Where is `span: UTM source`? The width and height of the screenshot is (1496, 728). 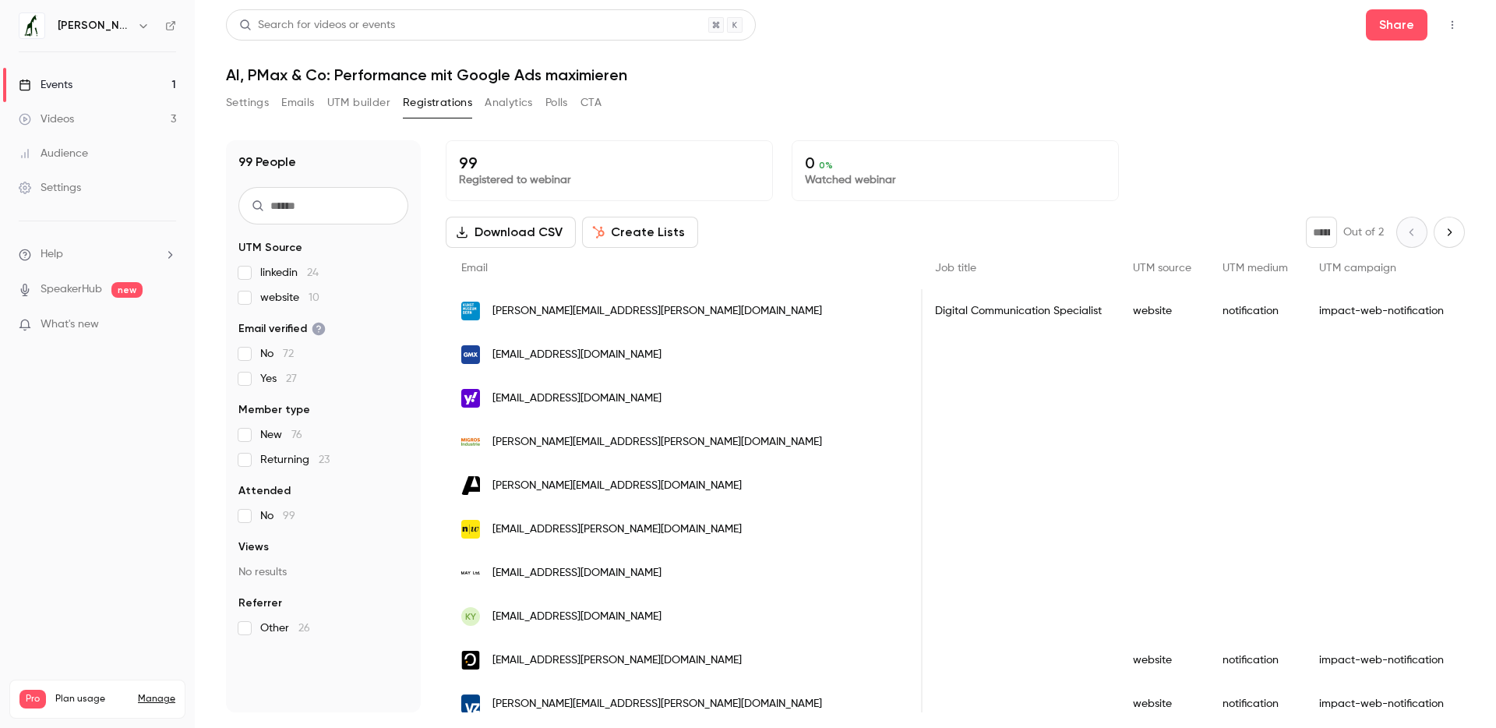 span: UTM source is located at coordinates (1162, 268).